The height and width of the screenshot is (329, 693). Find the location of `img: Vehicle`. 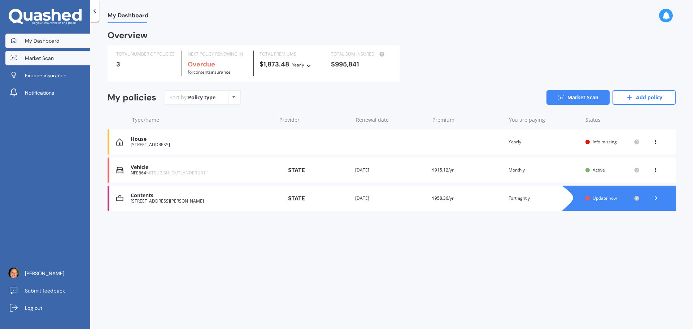

img: Vehicle is located at coordinates (120, 170).